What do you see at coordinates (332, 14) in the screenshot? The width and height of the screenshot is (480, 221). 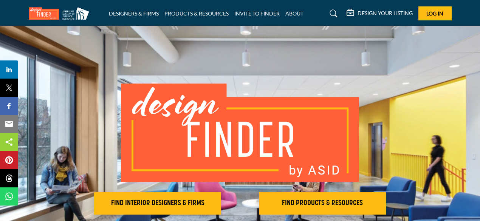 I see `a: Search` at bounding box center [332, 14].